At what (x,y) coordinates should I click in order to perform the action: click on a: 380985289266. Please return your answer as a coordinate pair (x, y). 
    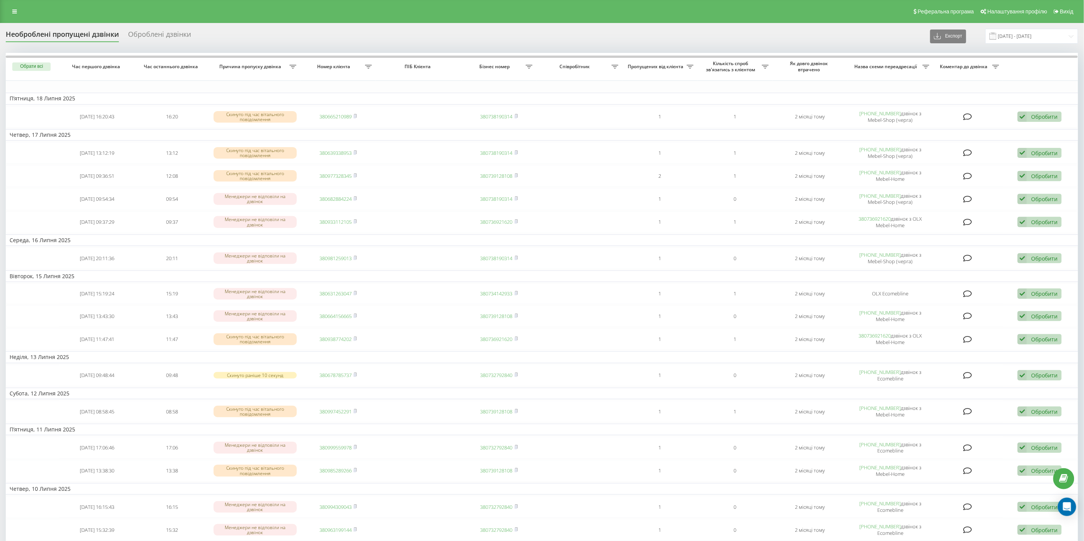
    Looking at the image, I should click on (336, 471).